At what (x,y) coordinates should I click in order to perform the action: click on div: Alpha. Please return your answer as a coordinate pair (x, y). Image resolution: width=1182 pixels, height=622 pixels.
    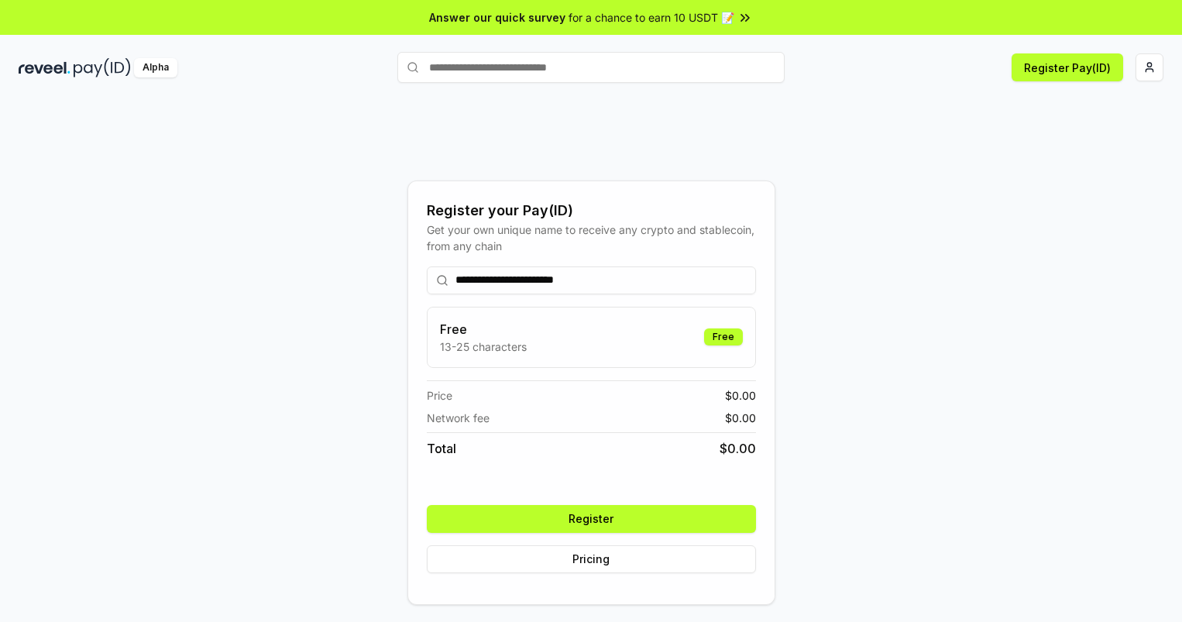
    Looking at the image, I should click on (156, 67).